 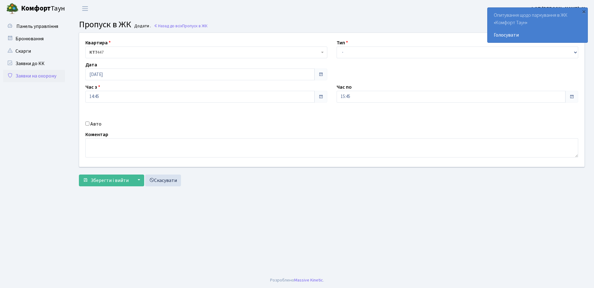 What do you see at coordinates (34, 26) in the screenshot?
I see `a: Панель управління` at bounding box center [34, 26].